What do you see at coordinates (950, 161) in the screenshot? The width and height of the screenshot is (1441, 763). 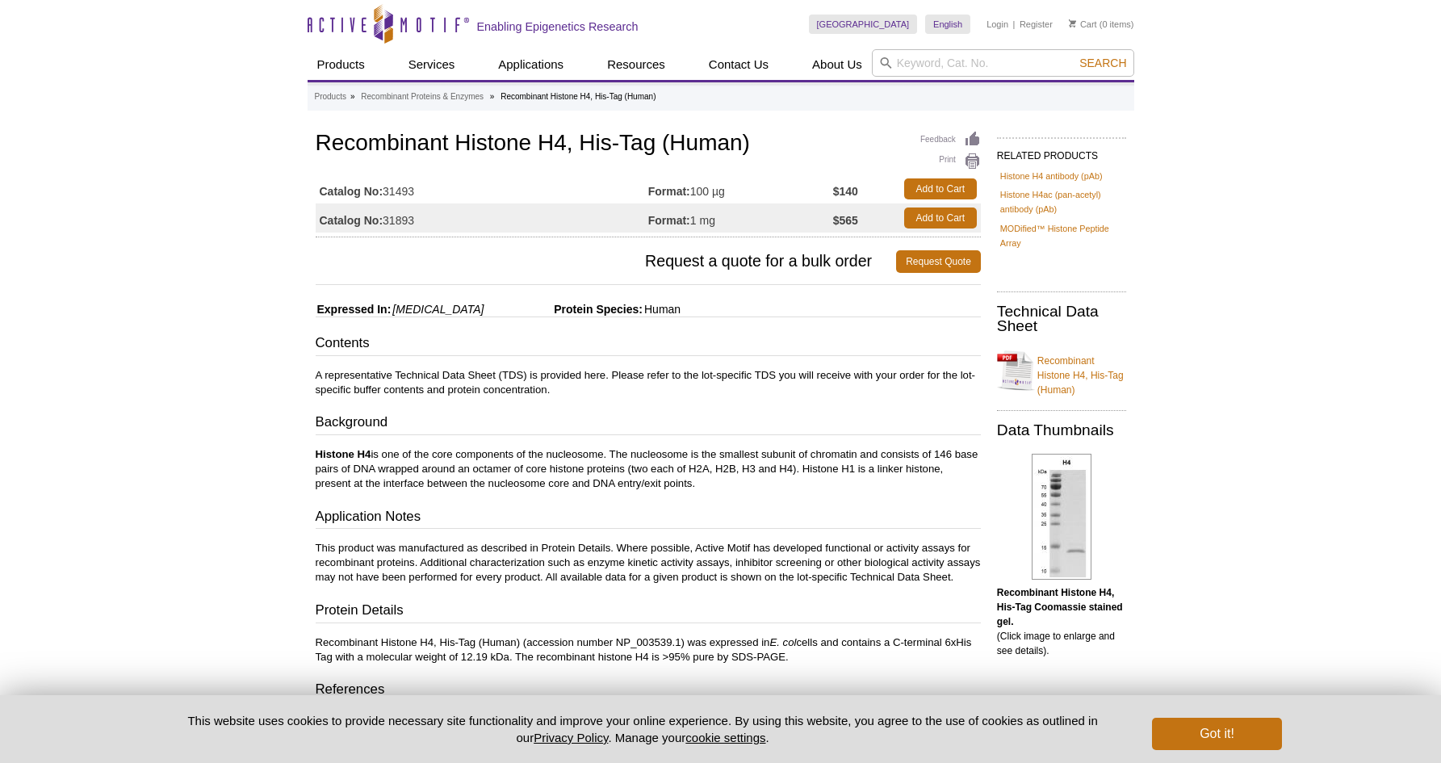 I see `a: Print` at bounding box center [950, 161].